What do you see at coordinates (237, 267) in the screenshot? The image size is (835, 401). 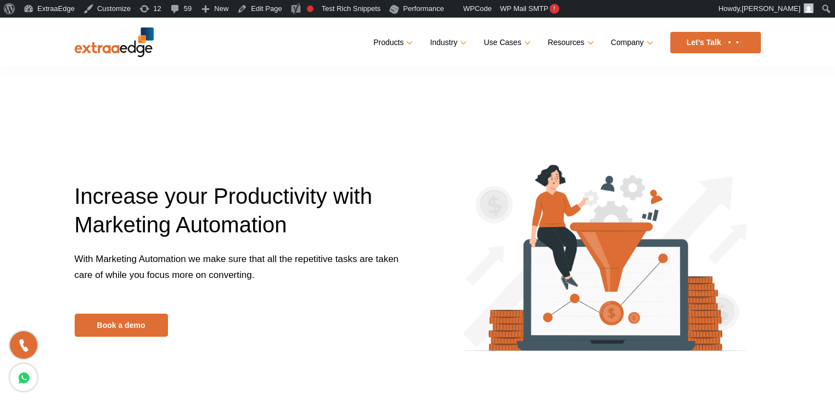 I see `span: With Marketing Automation we make sure that all the repetitive tasks are taken care of while you ...` at bounding box center [237, 267].